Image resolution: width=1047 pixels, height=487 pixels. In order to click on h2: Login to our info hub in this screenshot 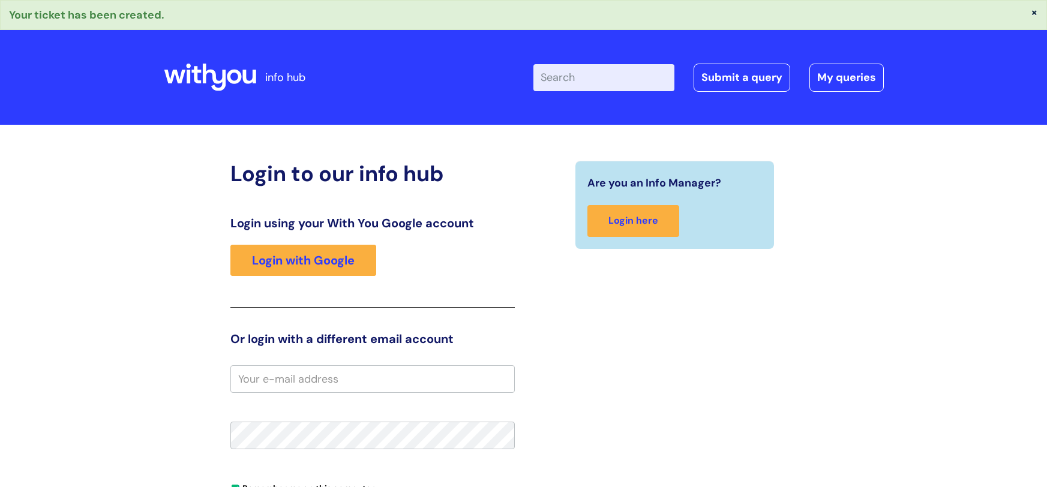, I will do `click(373, 173)`.